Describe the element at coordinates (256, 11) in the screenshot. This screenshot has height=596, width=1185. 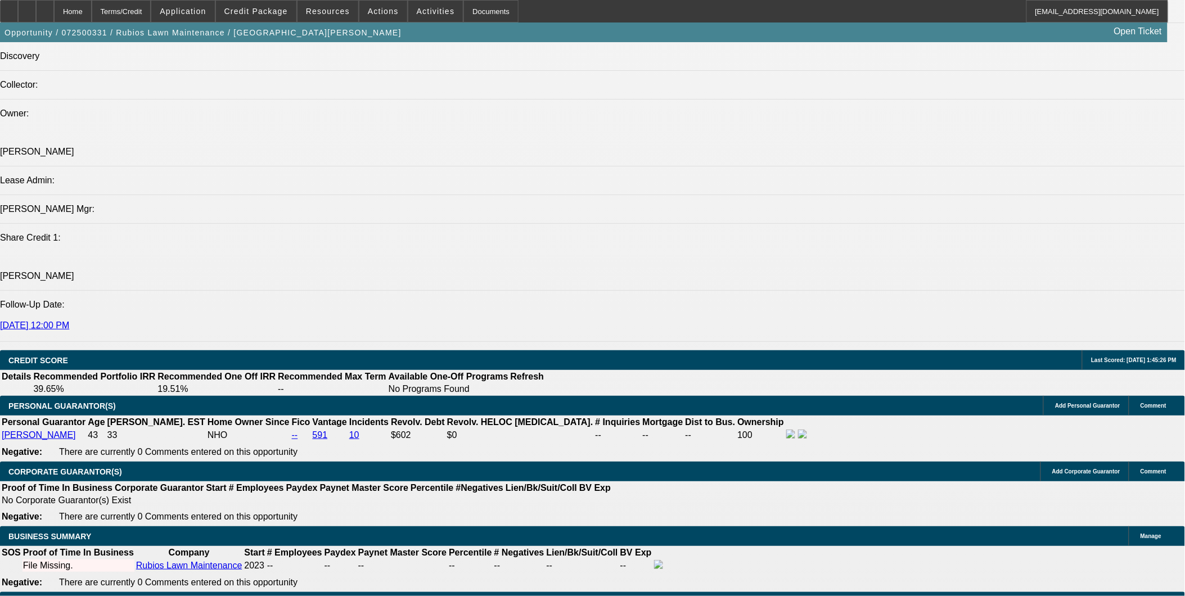
I see `span: Credit Package` at that location.